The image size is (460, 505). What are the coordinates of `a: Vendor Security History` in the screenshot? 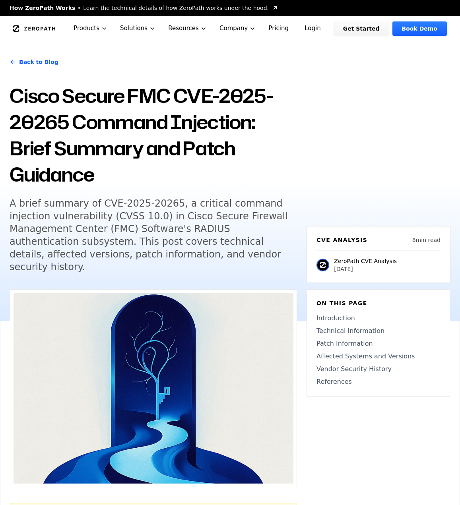 It's located at (378, 369).